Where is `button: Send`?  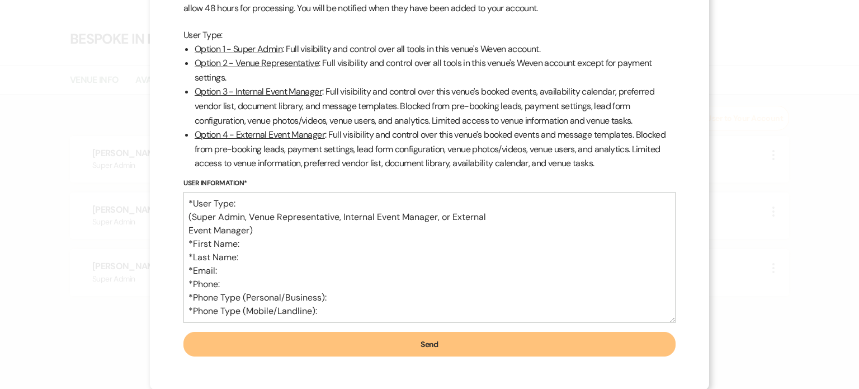 button: Send is located at coordinates (429, 344).